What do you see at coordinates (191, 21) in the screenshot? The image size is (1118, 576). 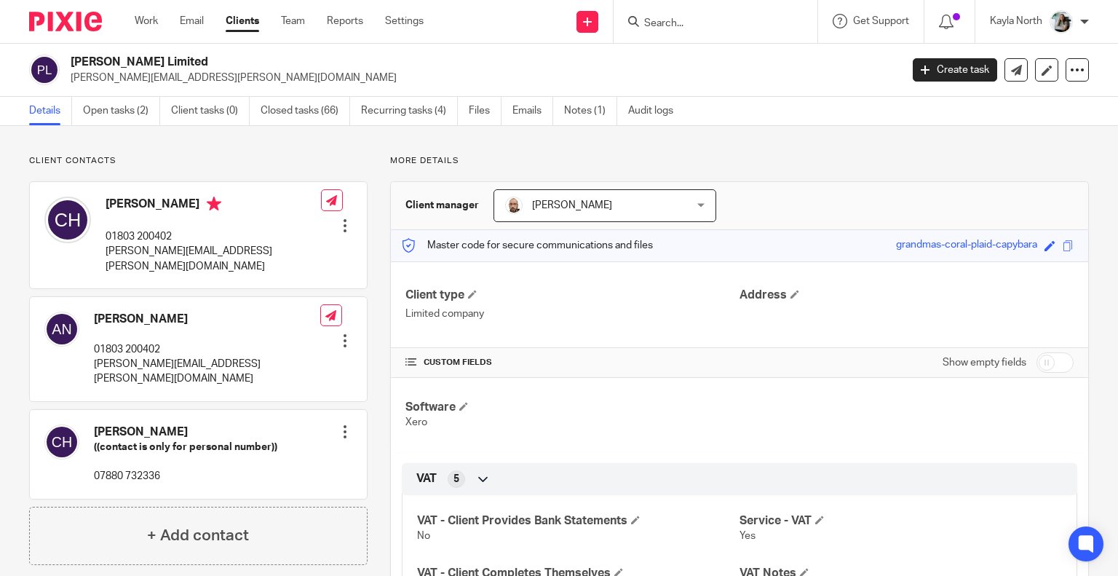 I see `a: Email` at bounding box center [191, 21].